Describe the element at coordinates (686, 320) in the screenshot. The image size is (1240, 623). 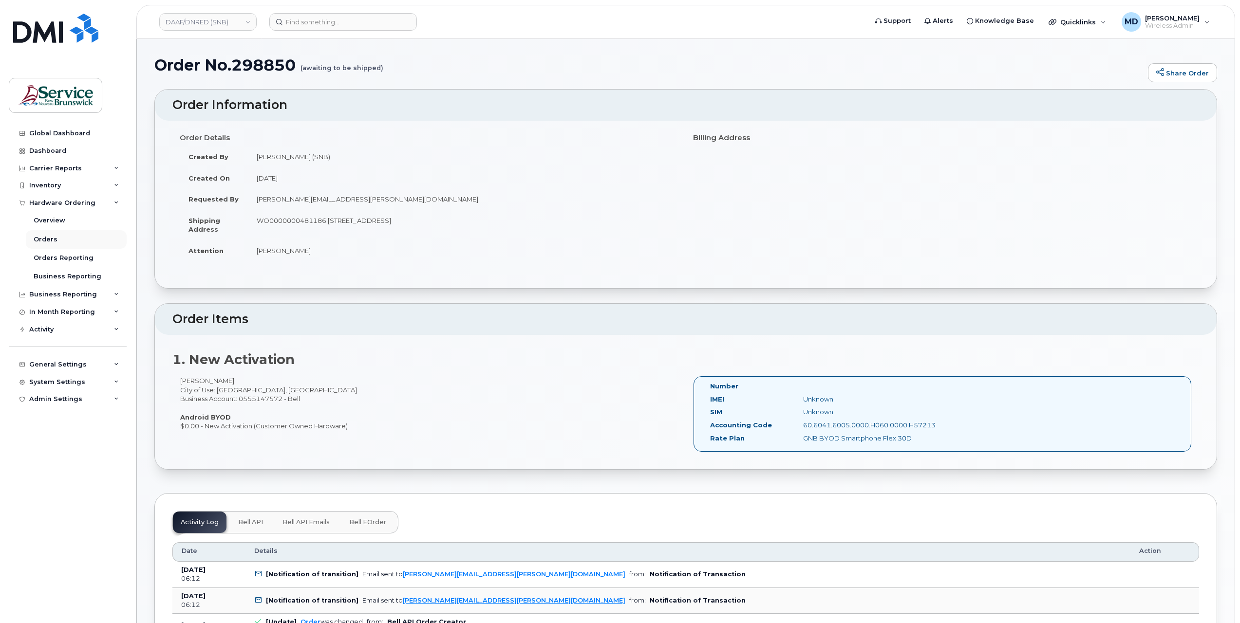
I see `h2: Order Items` at that location.